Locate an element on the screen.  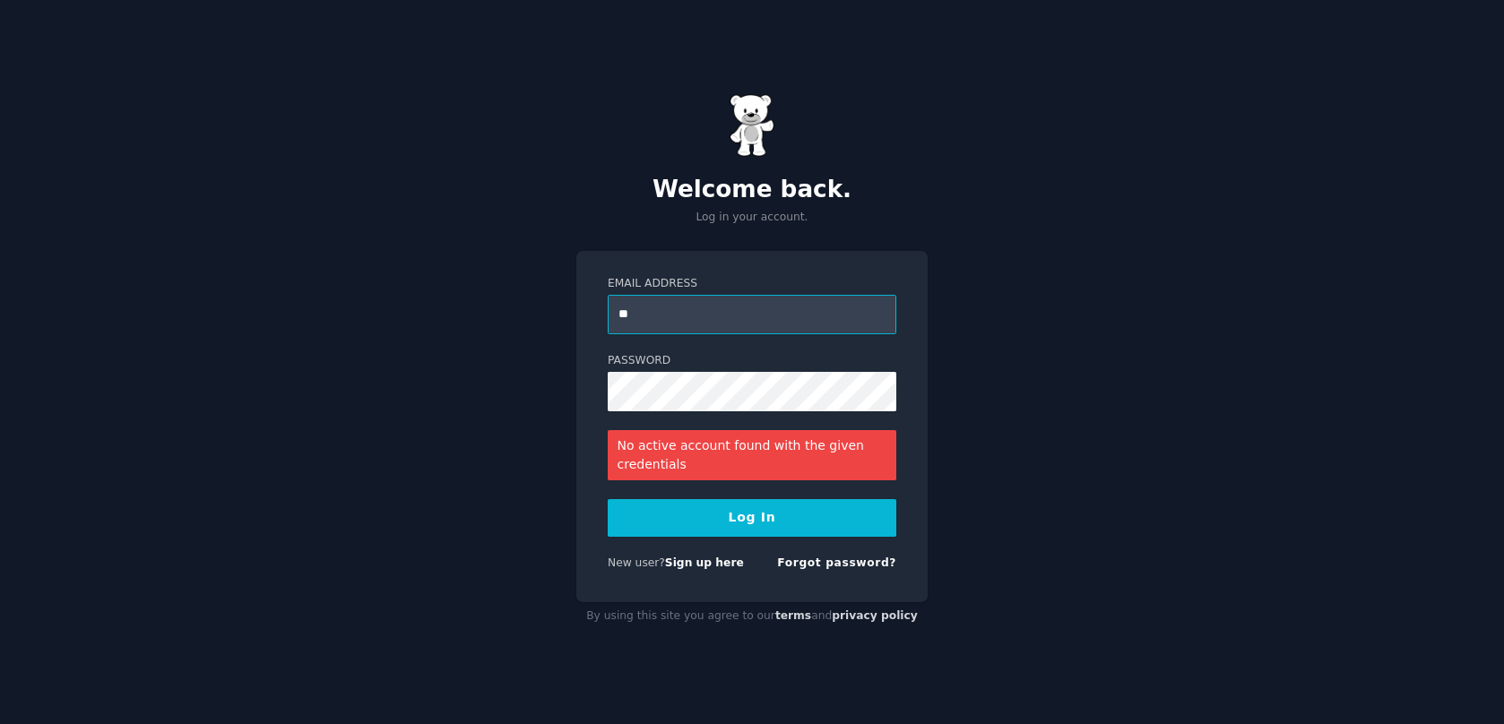
a: Sign up here is located at coordinates (705, 563).